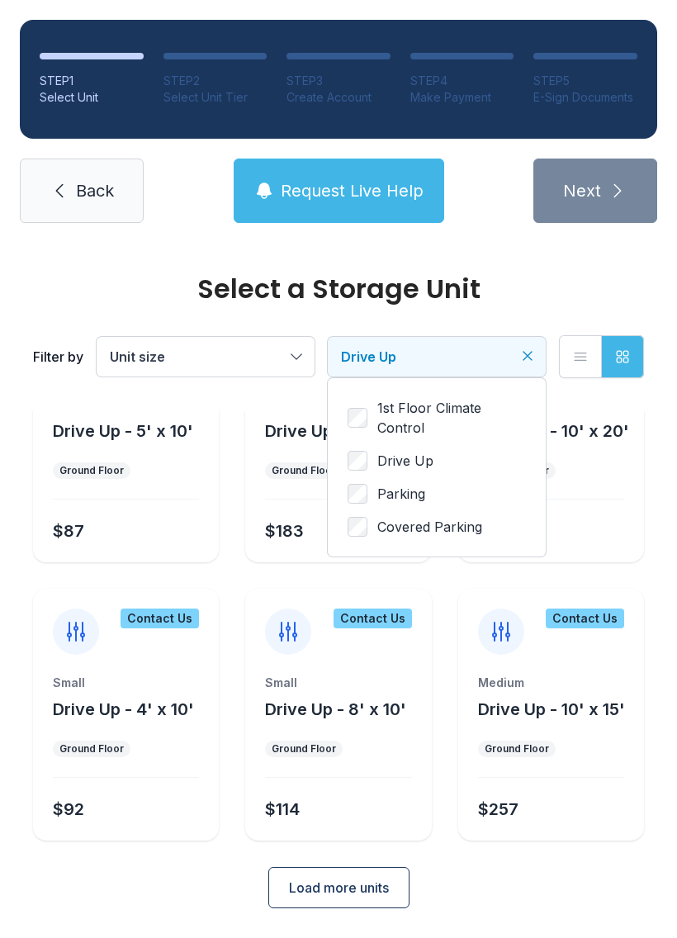  Describe the element at coordinates (339, 431) in the screenshot. I see `button: Drive Up - 10' x 10'` at that location.